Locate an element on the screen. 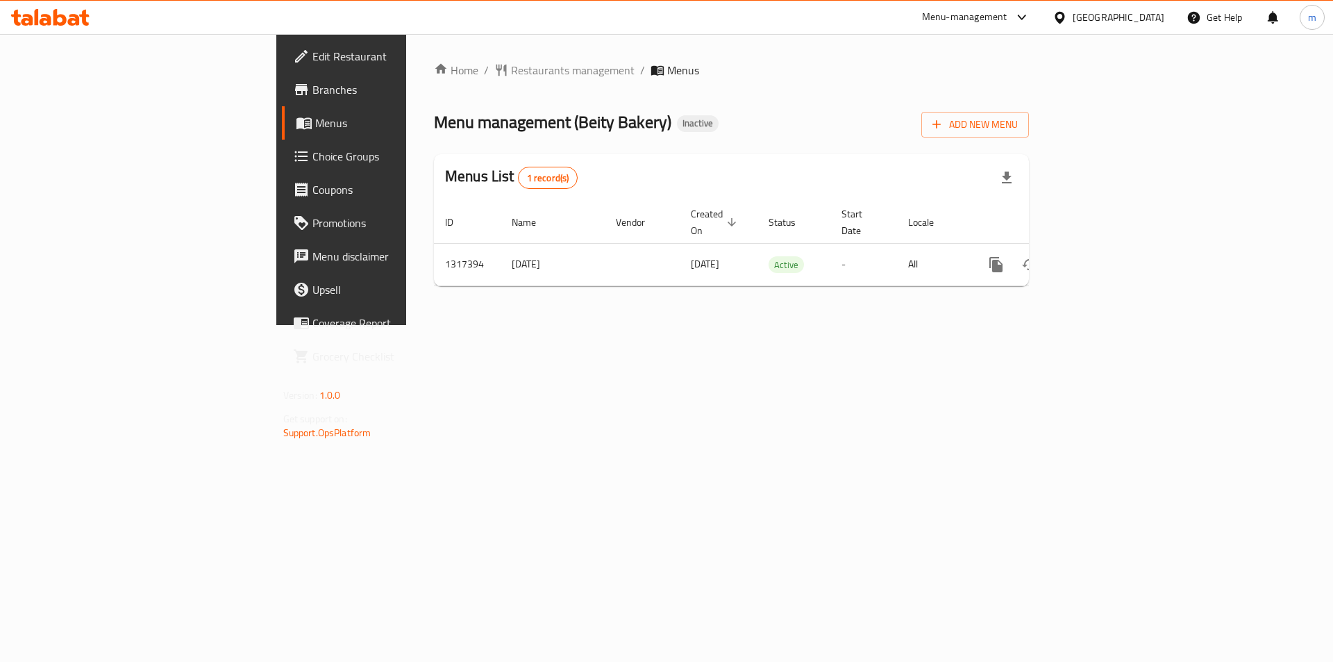 Image resolution: width=1333 pixels, height=662 pixels. span: Edit Restaurant is located at coordinates (400, 56).